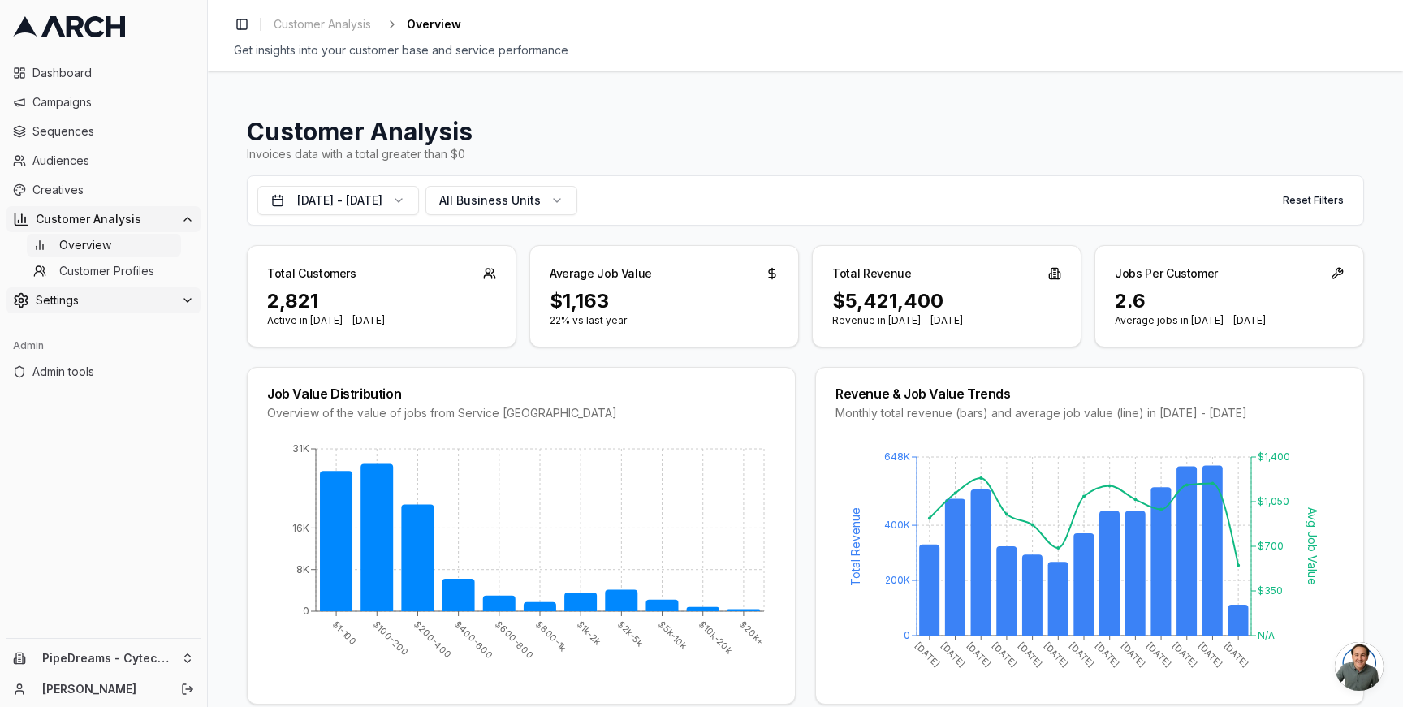 The image size is (1403, 707). What do you see at coordinates (1090, 394) in the screenshot?
I see `div: Revenue & Job Value Trends` at bounding box center [1090, 394].